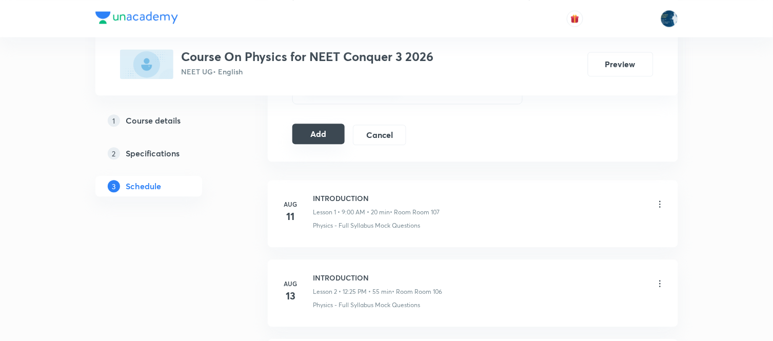 The image size is (773, 341). I want to click on button: Preview, so click(620, 64).